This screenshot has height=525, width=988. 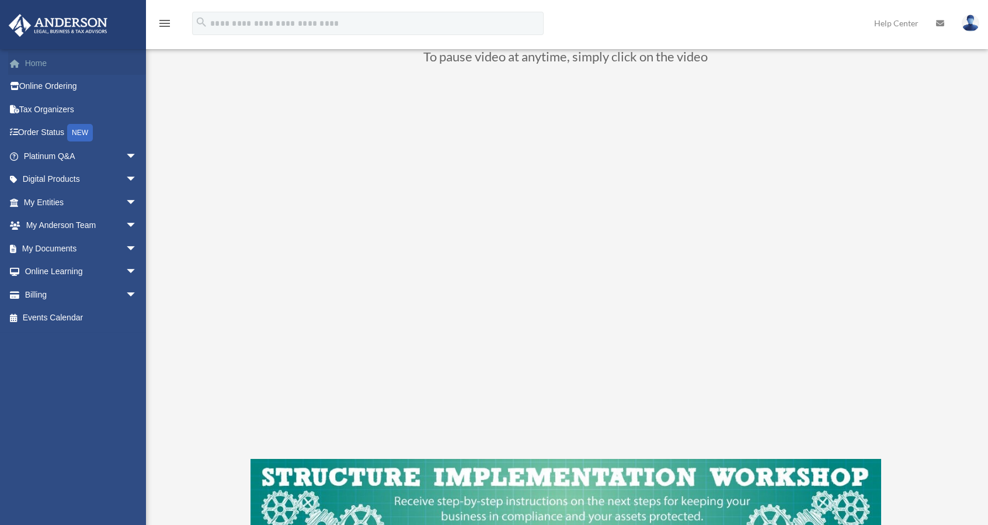 I want to click on a: Online Ordering, so click(x=81, y=86).